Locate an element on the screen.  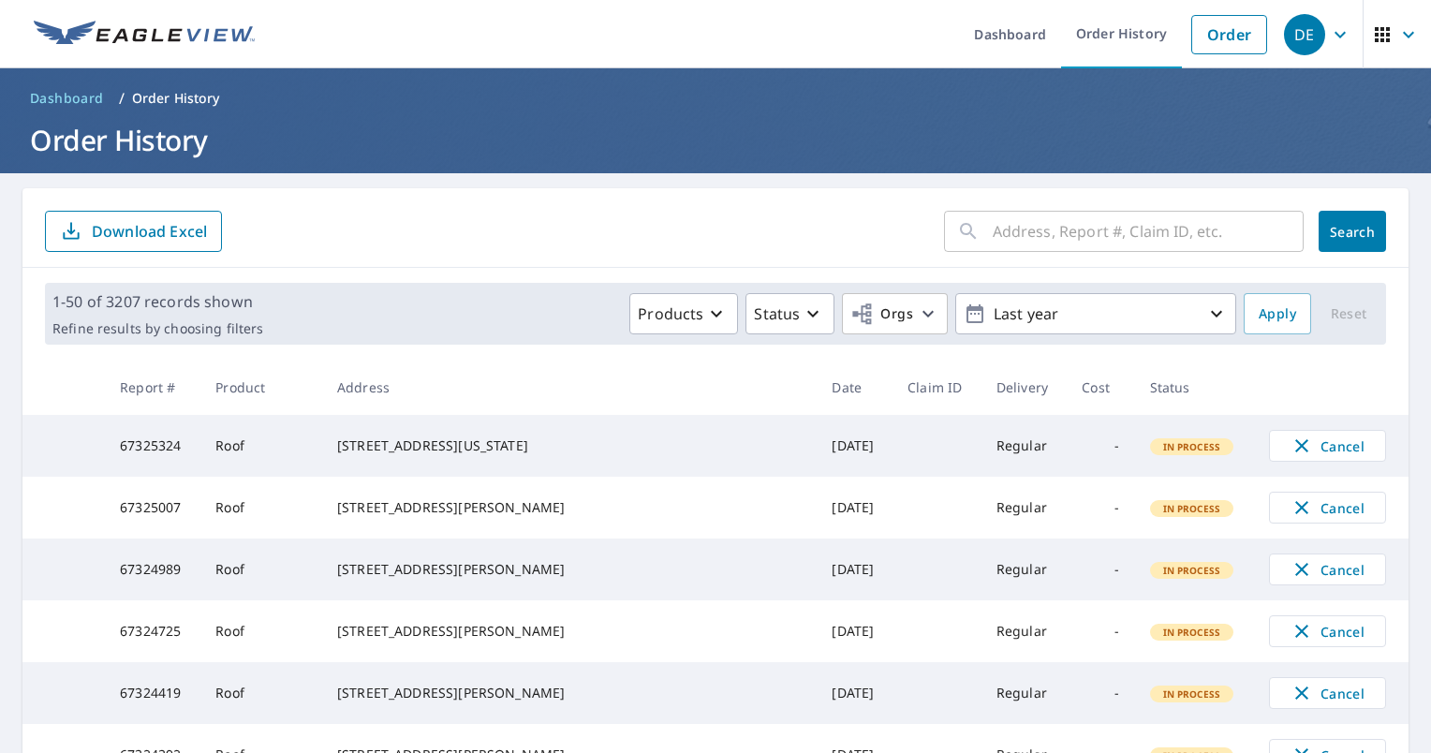
p: 1-50 of 3207 records shown is located at coordinates (157, 301).